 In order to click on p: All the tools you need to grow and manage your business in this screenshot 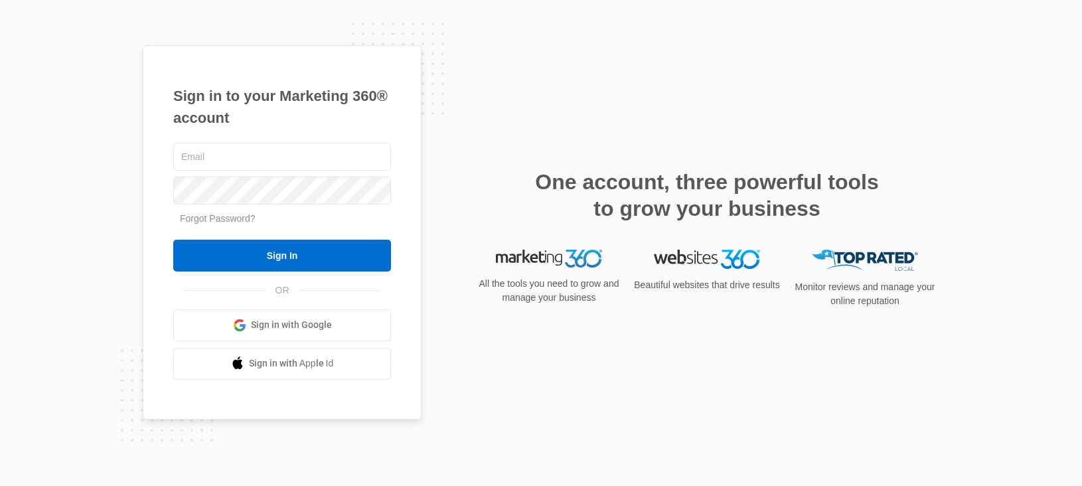, I will do `click(549, 291)`.